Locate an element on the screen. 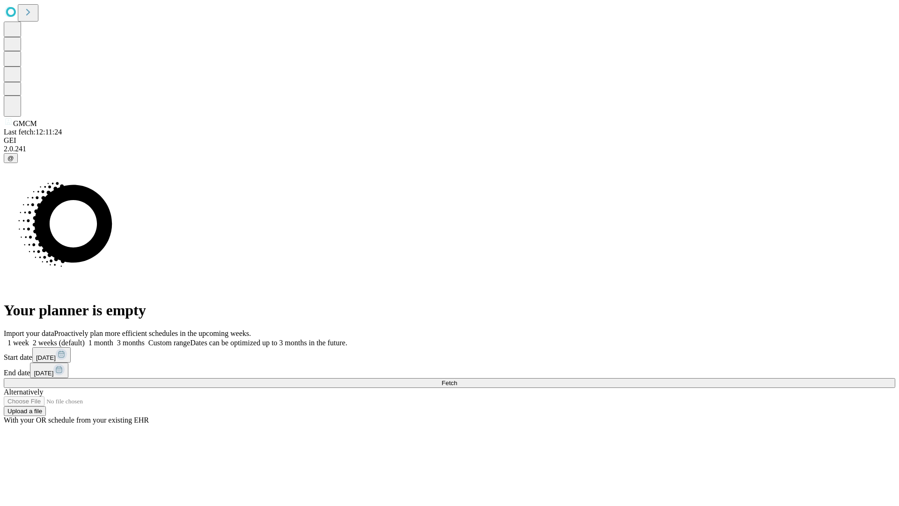 Image resolution: width=899 pixels, height=506 pixels. button: Fetch is located at coordinates (449, 382).